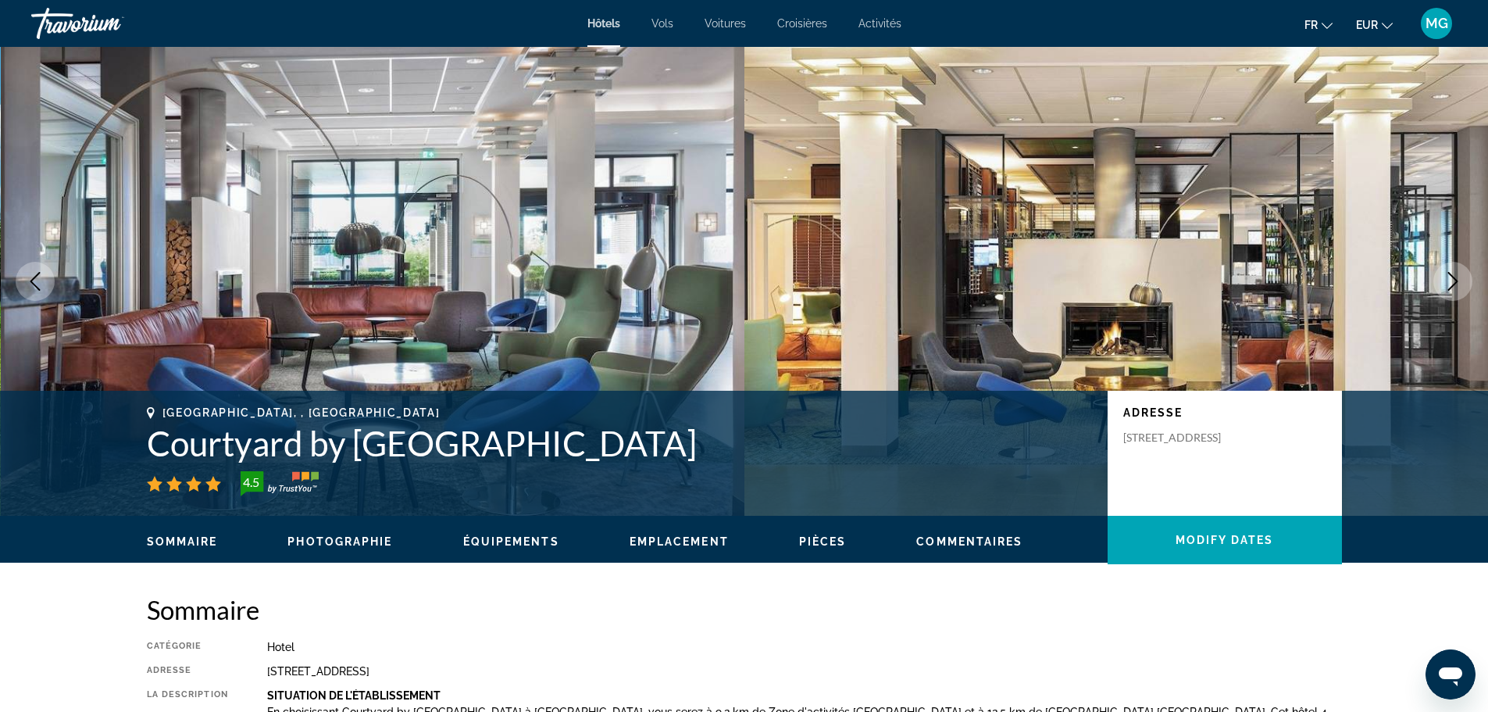 Image resolution: width=1488 pixels, height=712 pixels. What do you see at coordinates (354, 695) in the screenshot?
I see `b: Situation De L'établissement` at bounding box center [354, 695].